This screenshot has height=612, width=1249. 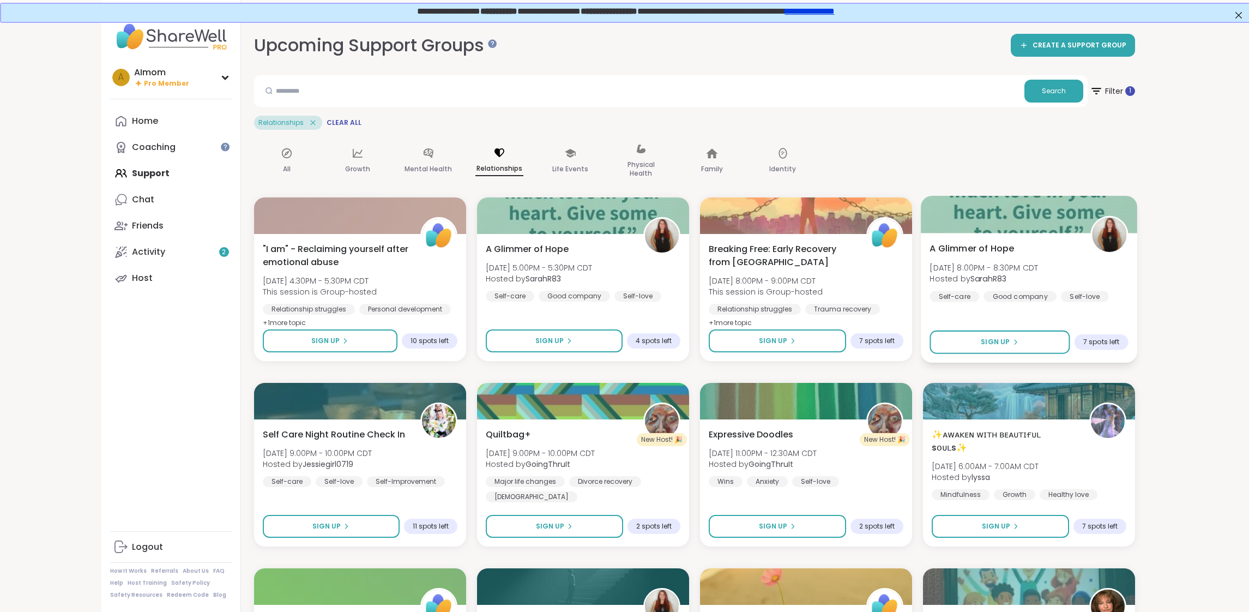 I want to click on a: Coaching, so click(x=171, y=147).